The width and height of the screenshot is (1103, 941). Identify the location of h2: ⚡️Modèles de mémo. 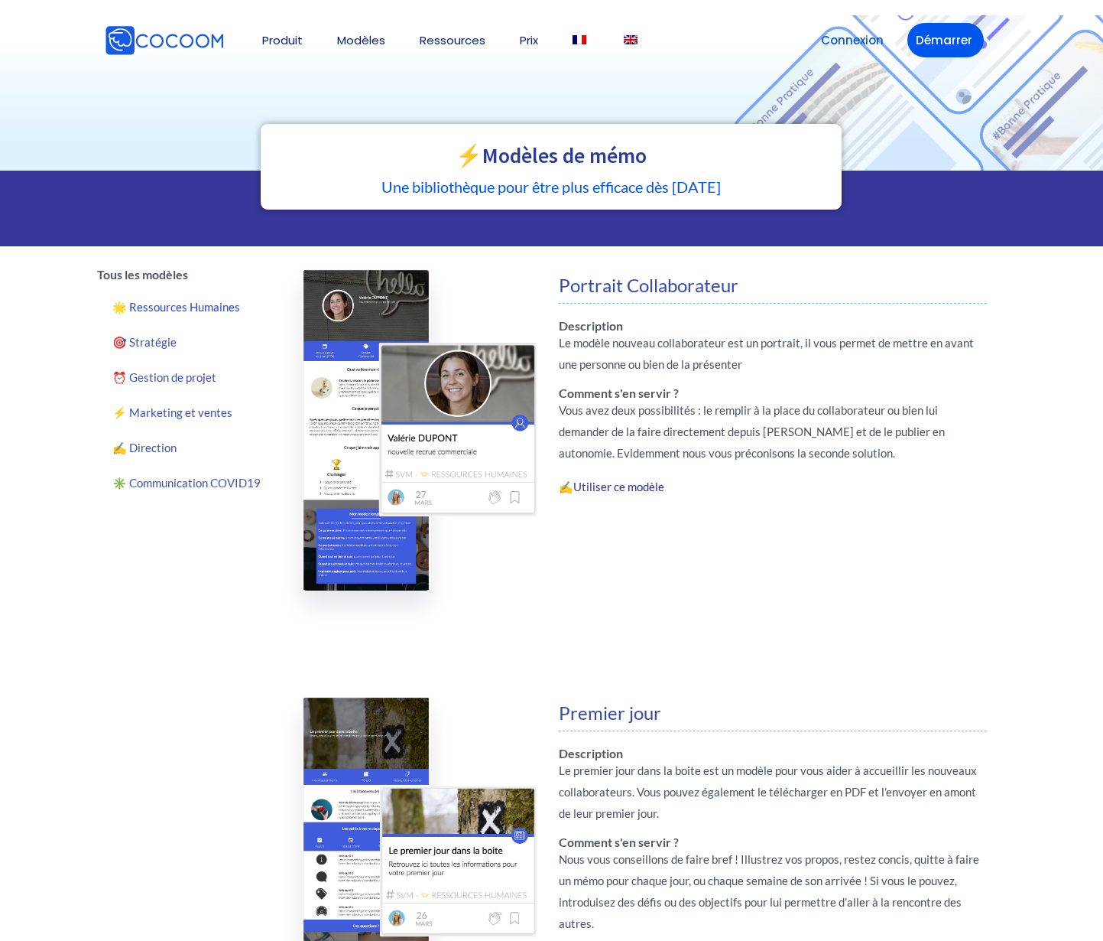
(551, 155).